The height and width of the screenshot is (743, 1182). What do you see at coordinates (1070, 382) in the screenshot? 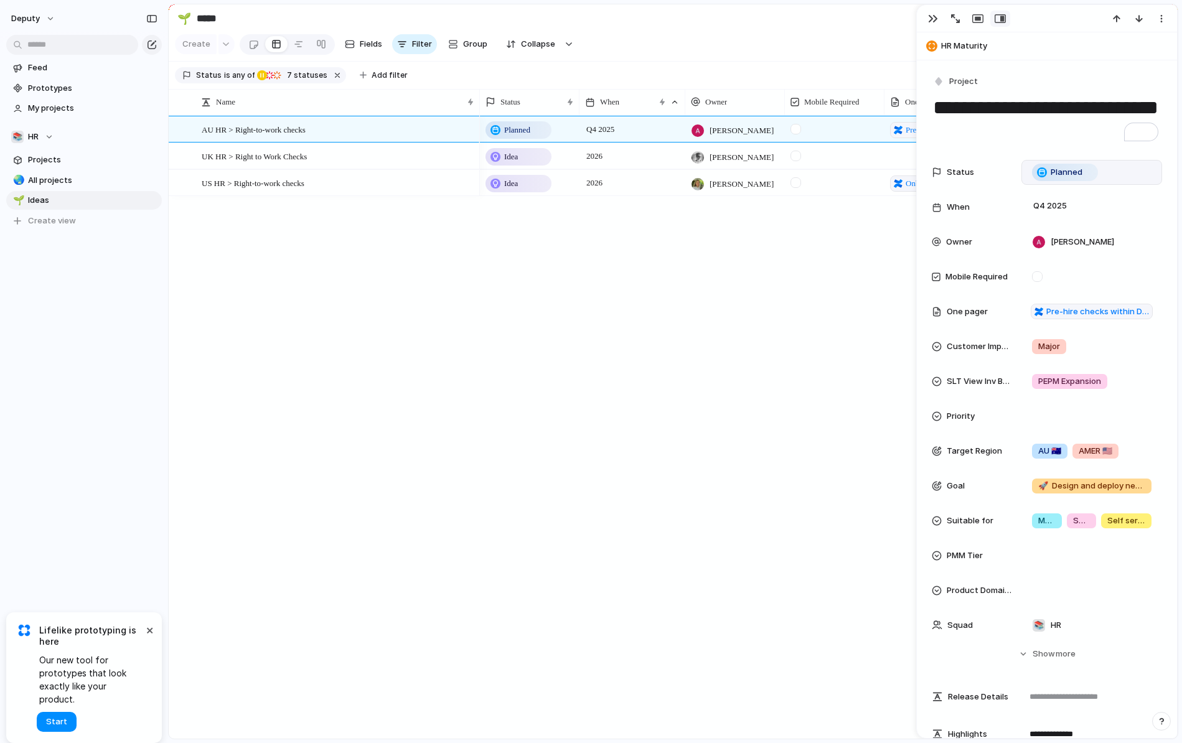
I see `span: PEPM Expansion` at bounding box center [1070, 382].